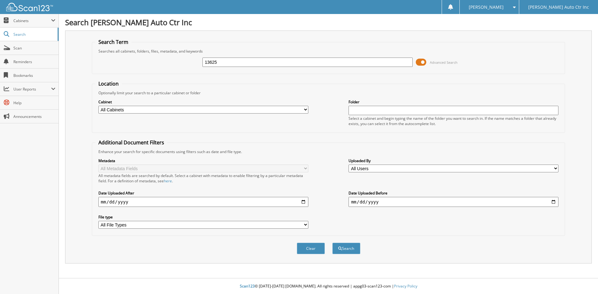 The image size is (598, 294). Describe the element at coordinates (203, 217) in the screenshot. I see `label: File type` at that location.